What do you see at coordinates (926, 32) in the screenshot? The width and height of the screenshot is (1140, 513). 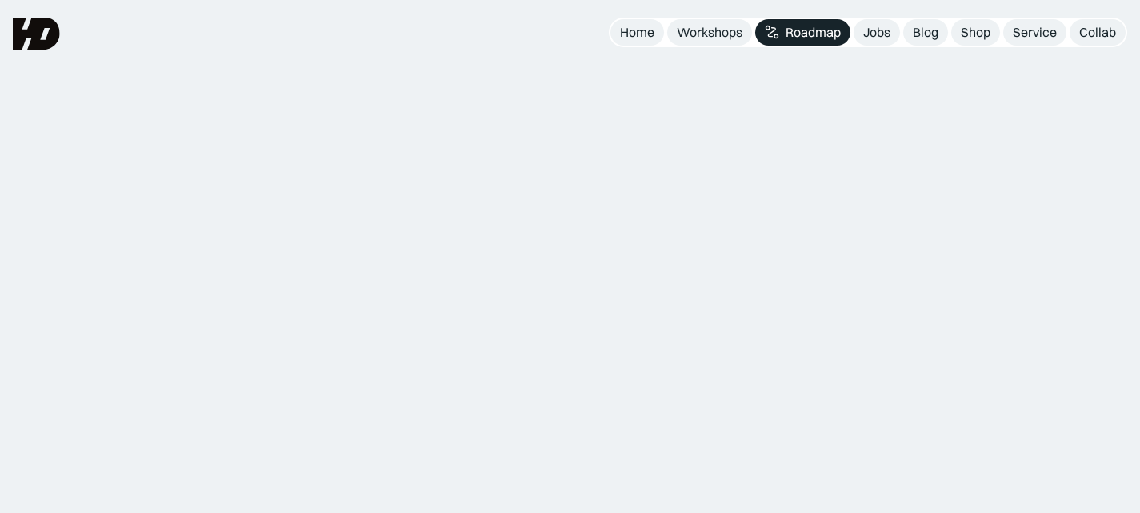 I see `a: Blog` at bounding box center [926, 32].